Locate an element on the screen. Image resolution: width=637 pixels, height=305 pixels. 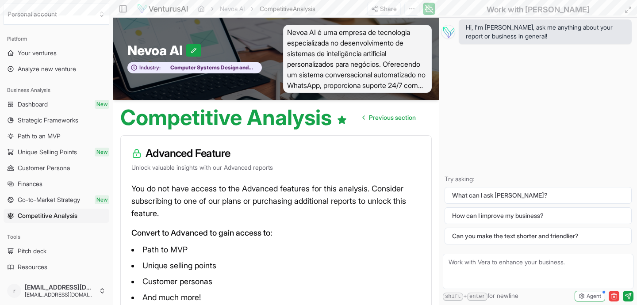
p: You do not have access to the Advanced features for this analysis. Consider subscribing to one of... is located at coordinates (276, 201).